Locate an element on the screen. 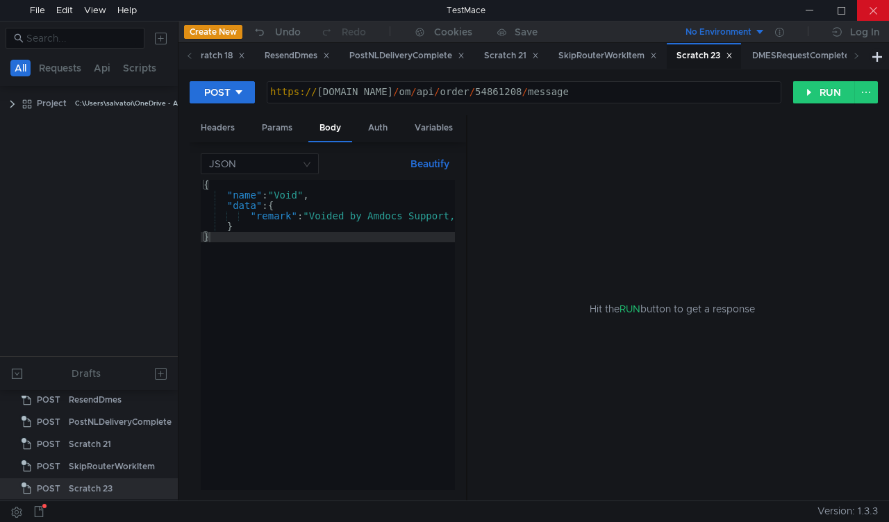 This screenshot has height=522, width=889. div: C:\Users\salvatoi\OneDrive - AMDOCS\Backup Folders\Documents\testmace\Project is located at coordinates (215, 104).